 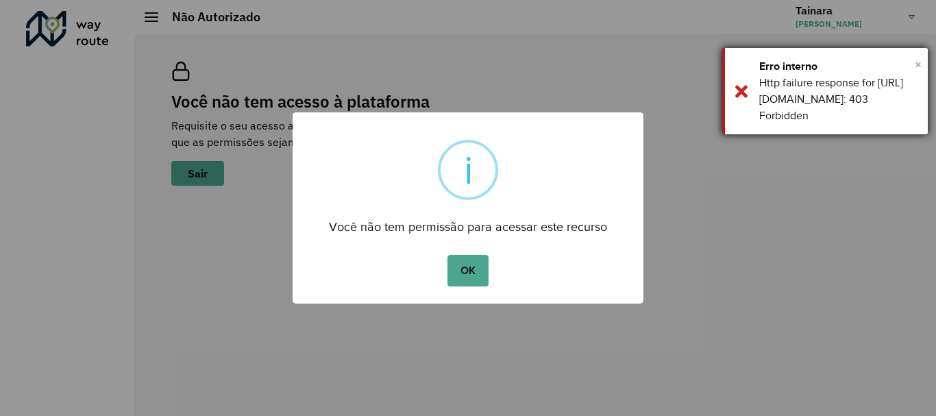 What do you see at coordinates (918, 64) in the screenshot?
I see `button: Close` at bounding box center [918, 64].